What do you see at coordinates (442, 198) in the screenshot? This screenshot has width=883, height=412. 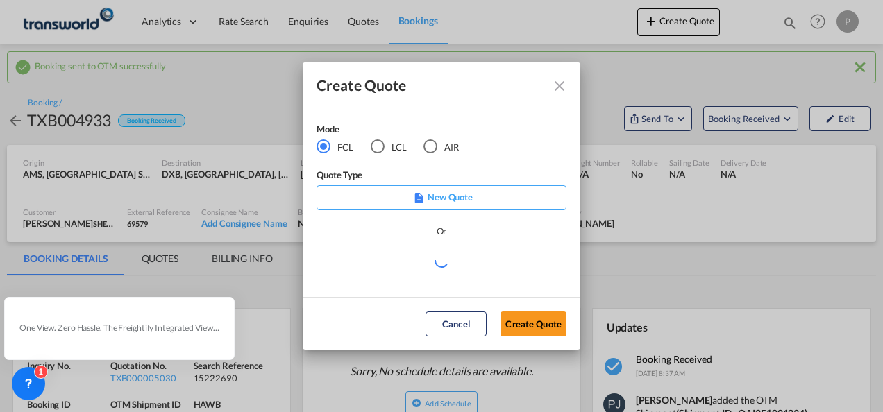 I see `div: New Quote` at bounding box center [442, 198].